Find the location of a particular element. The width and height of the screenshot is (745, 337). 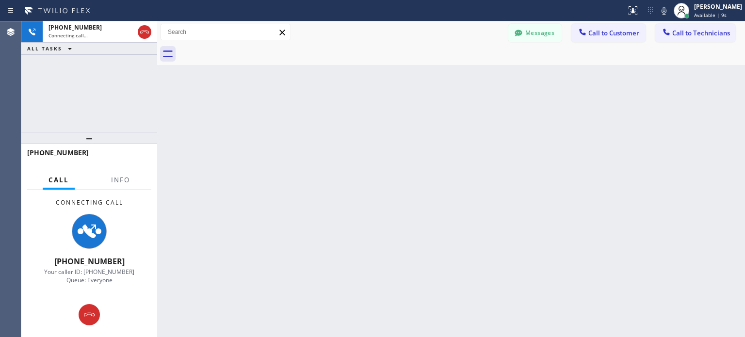

button: Call is located at coordinates (59, 180).